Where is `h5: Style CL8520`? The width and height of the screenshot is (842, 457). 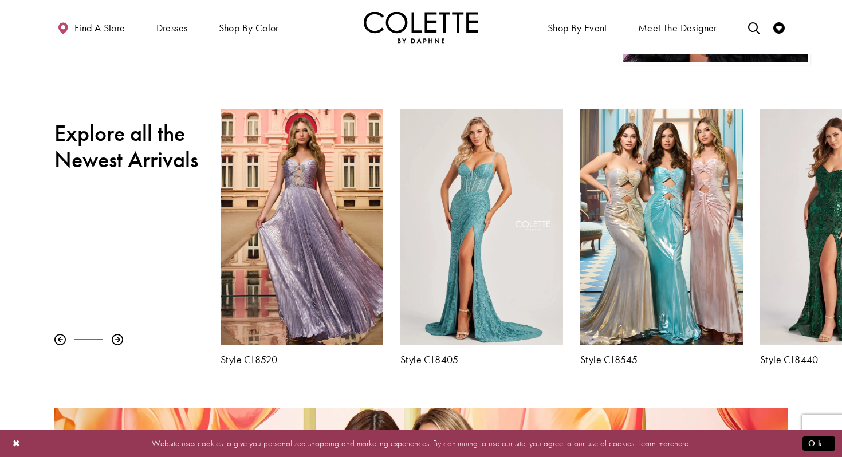
h5: Style CL8520 is located at coordinates (302, 360).